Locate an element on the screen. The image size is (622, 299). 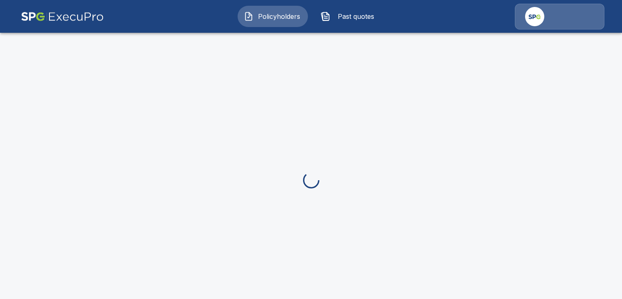
img: Agency Icon is located at coordinates (534, 16).